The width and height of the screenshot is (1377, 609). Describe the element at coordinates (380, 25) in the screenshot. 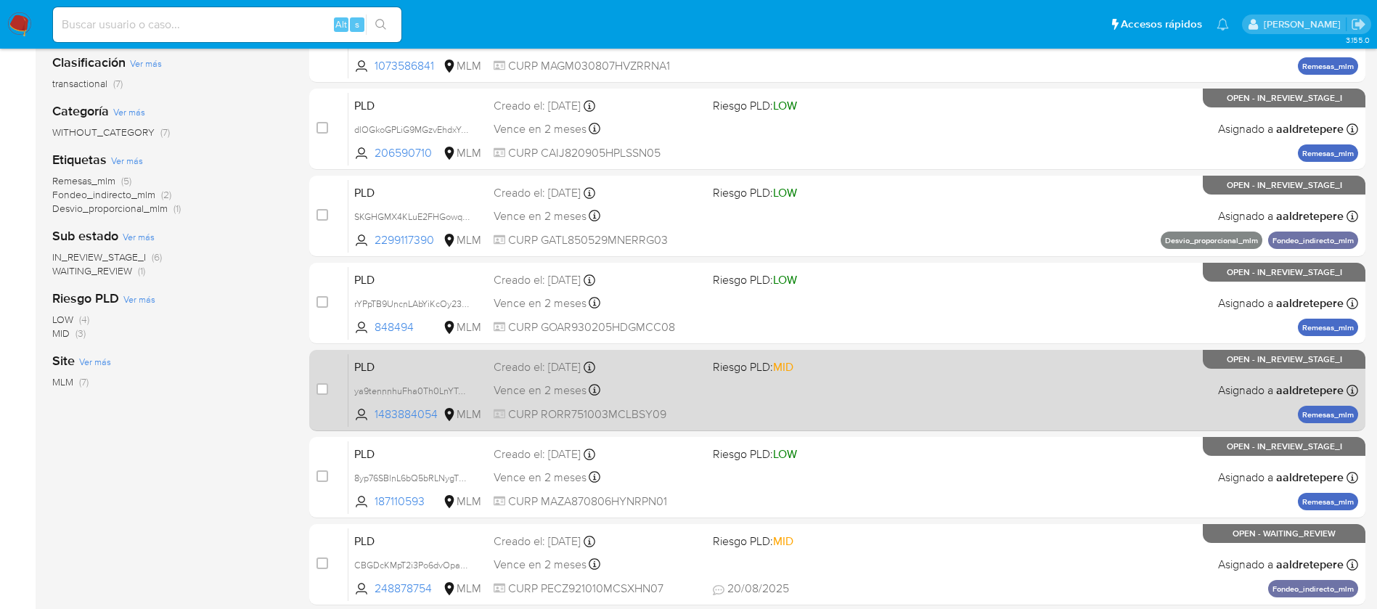

I see `button: search-icon` at that location.